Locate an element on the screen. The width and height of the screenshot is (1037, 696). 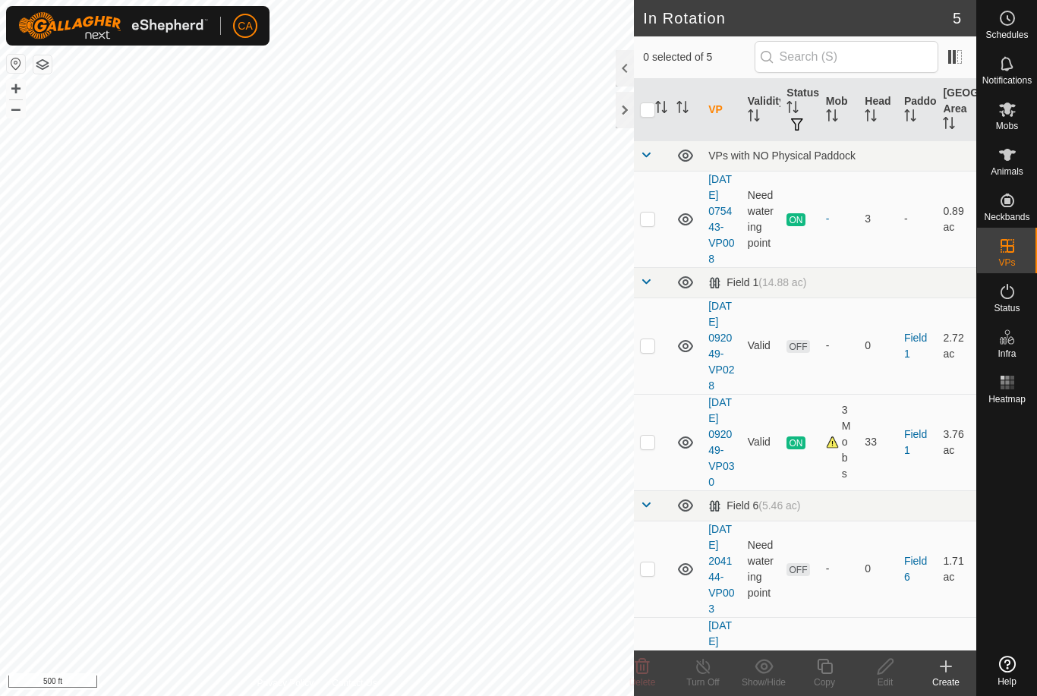
td: 1.71 ac is located at coordinates (957, 569).